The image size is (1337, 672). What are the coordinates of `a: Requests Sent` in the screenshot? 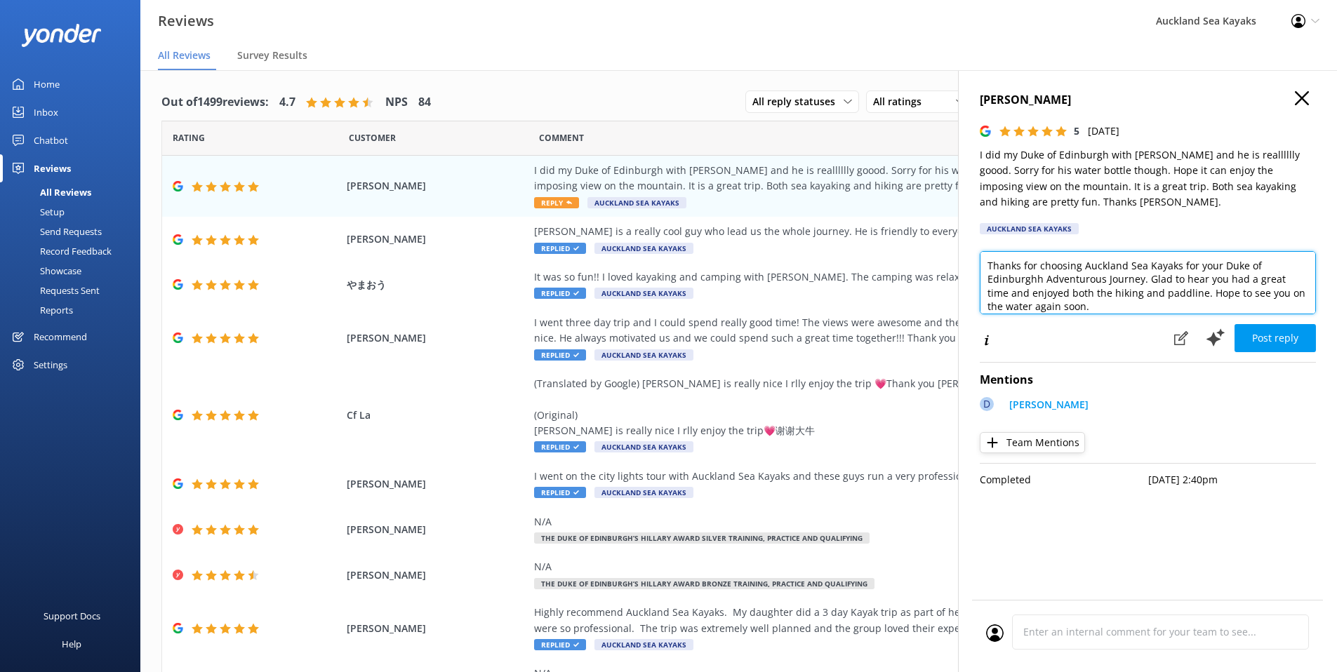 It's located at (74, 291).